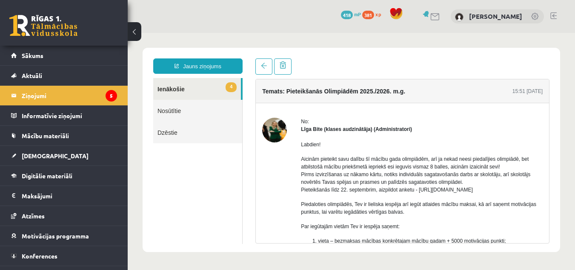 The image size is (575, 270). I want to click on a: 4Ienākošie, so click(69, 56).